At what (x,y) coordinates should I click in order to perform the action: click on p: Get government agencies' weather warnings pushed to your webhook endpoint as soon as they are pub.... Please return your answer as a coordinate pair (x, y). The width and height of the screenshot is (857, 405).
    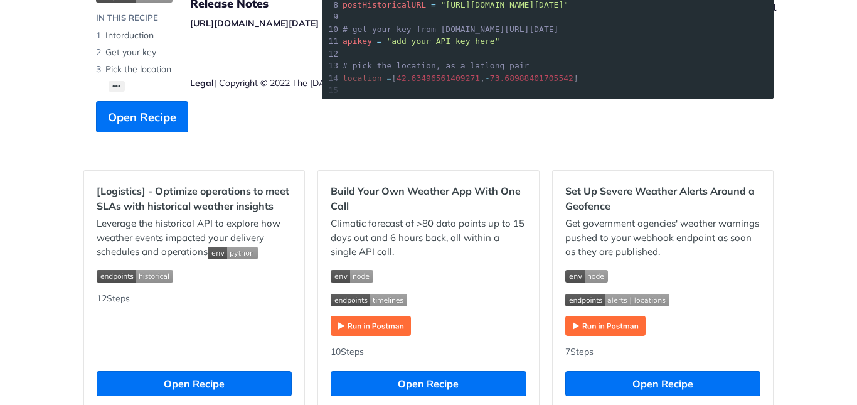
    Looking at the image, I should click on (663, 238).